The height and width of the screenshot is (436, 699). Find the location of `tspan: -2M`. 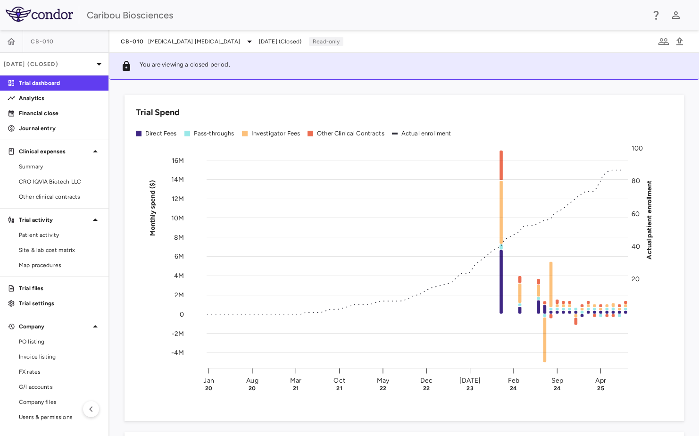

tspan: -2M is located at coordinates (178, 333).